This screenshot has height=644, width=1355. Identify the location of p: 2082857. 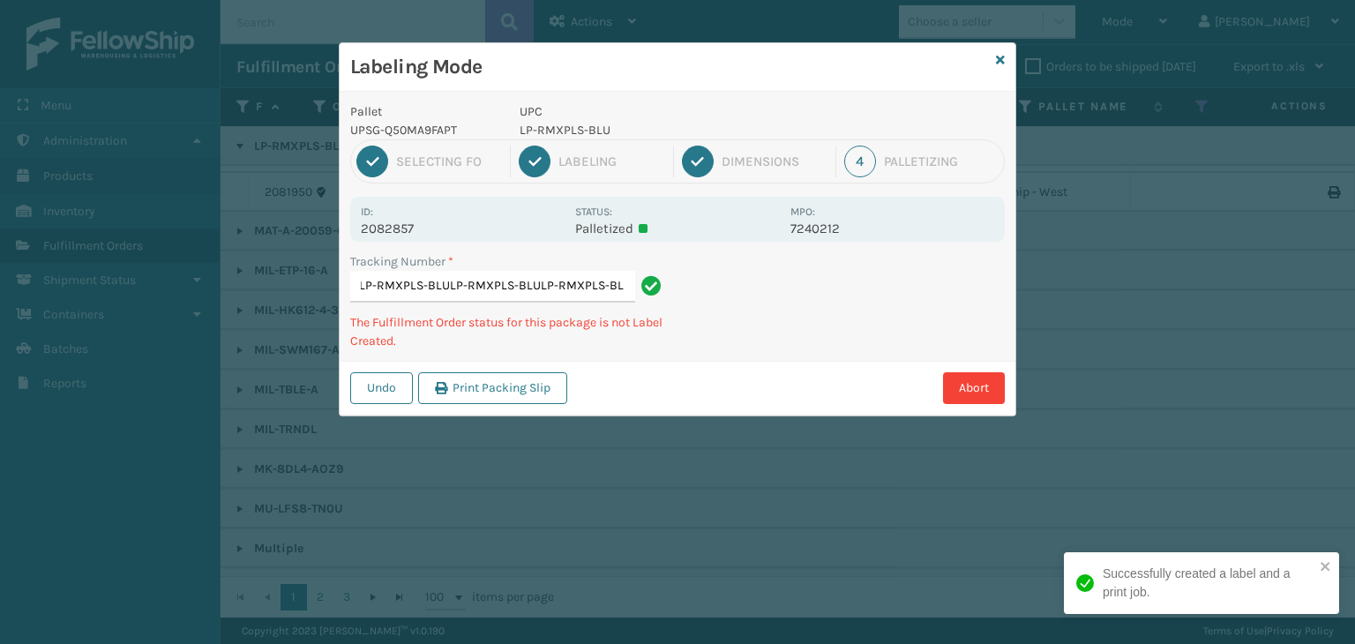
(462, 228).